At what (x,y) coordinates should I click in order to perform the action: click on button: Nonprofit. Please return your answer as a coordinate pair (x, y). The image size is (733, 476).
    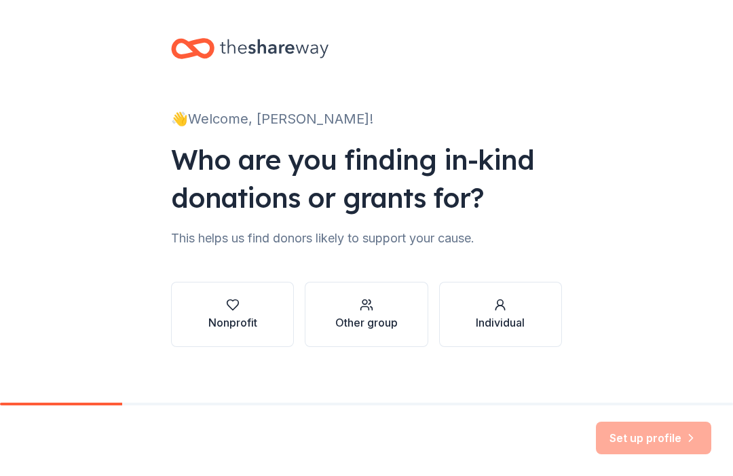
    Looking at the image, I should click on (232, 314).